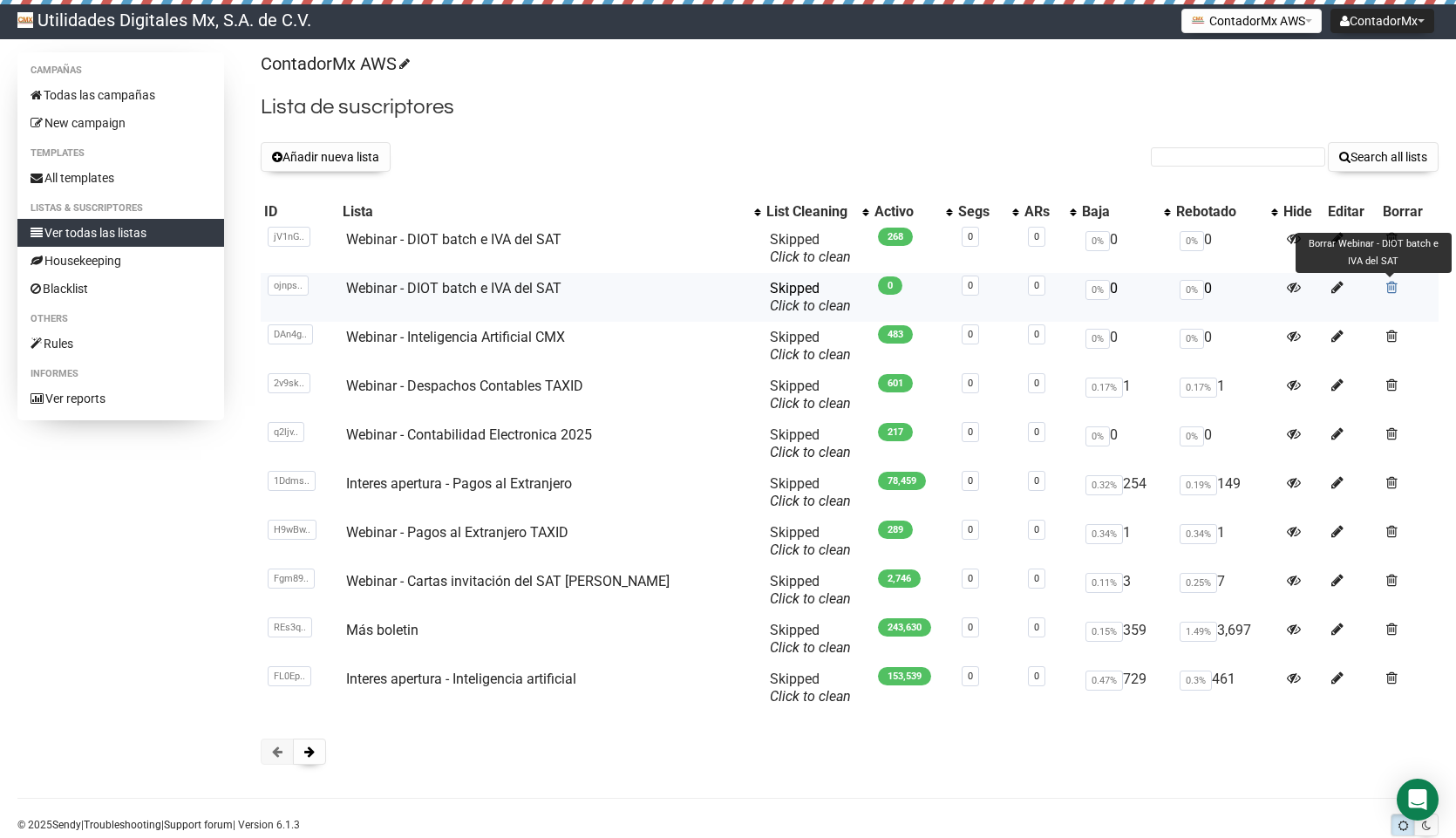 The width and height of the screenshot is (1456, 838). What do you see at coordinates (121, 95) in the screenshot?
I see `a: Todas las campañas` at bounding box center [121, 95].